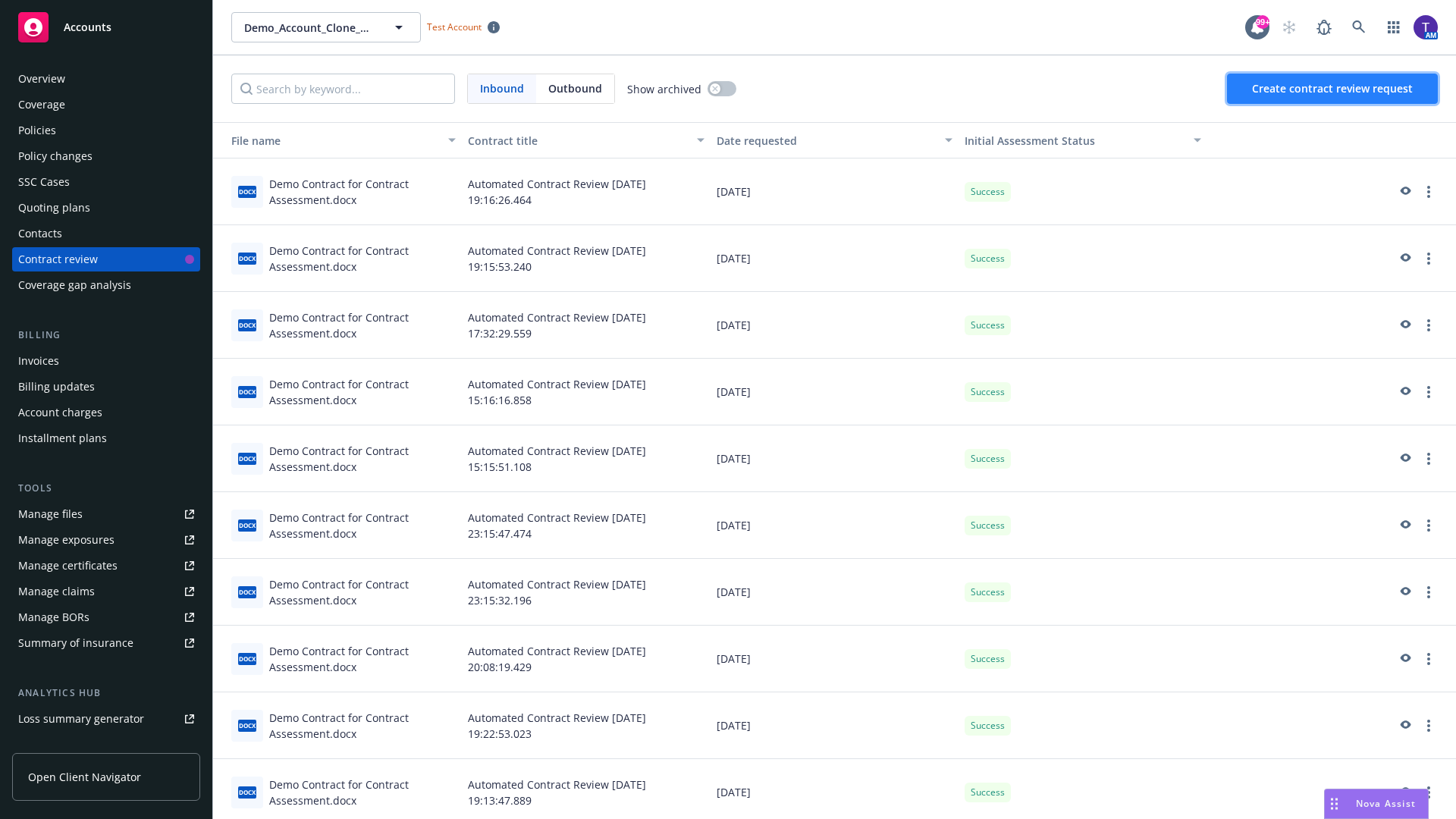  Describe the element at coordinates (62, 438) in the screenshot. I see `div: Installment plans` at that location.